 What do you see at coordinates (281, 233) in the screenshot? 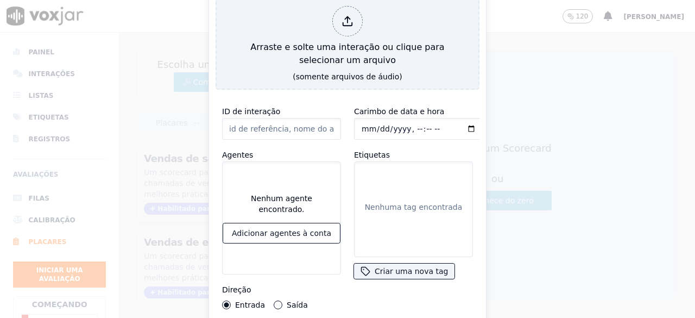
I see `font: Adicionar agentes à conta` at bounding box center [281, 233].